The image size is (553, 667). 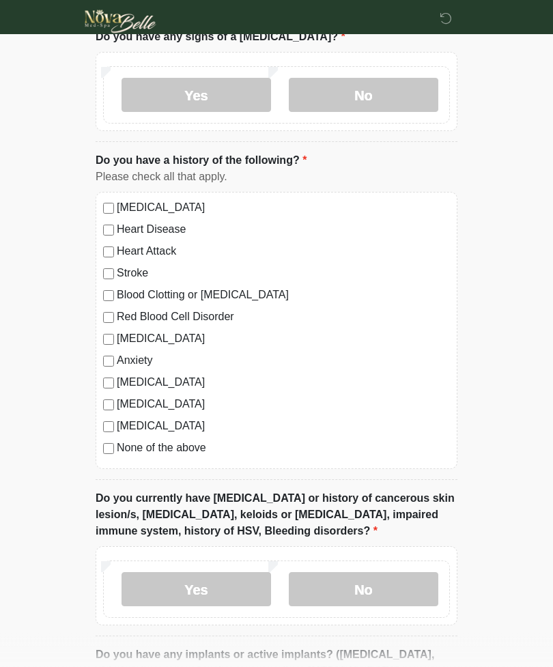 I want to click on label: Anxiety, so click(x=284, y=361).